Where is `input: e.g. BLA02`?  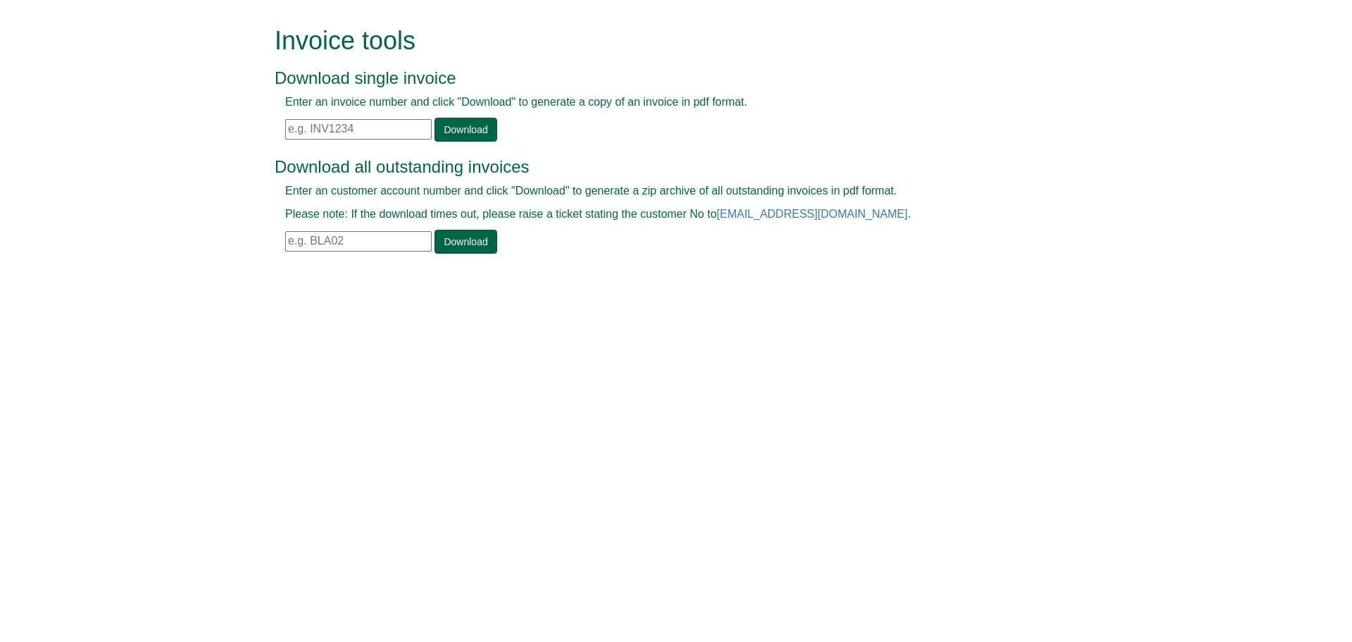 input: e.g. BLA02 is located at coordinates (359, 241).